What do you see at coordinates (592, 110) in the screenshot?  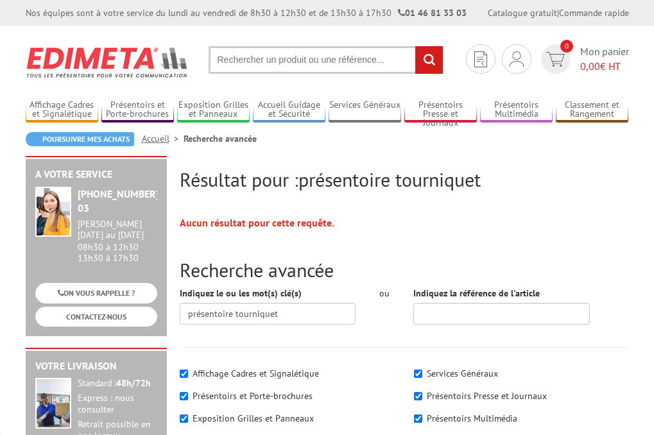 I see `a: Classement et Rangement` at bounding box center [592, 110].